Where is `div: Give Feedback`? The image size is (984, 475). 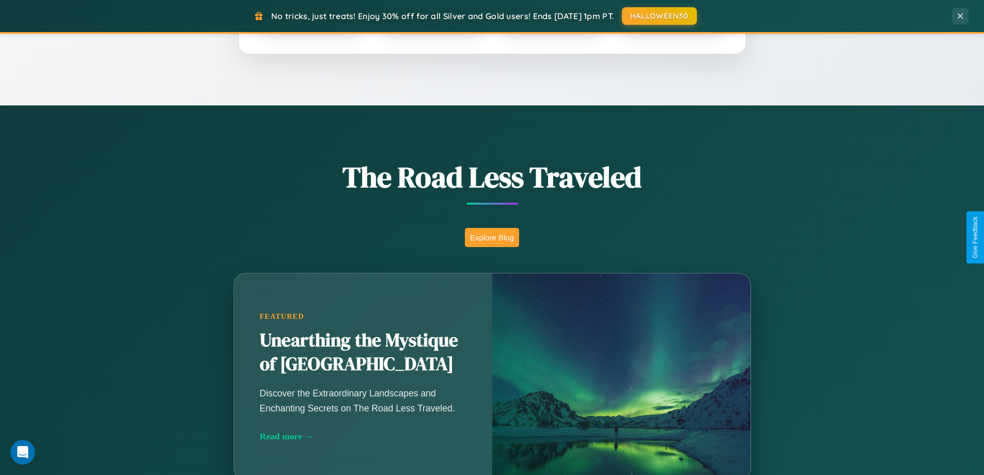
div: Give Feedback is located at coordinates (975, 237).